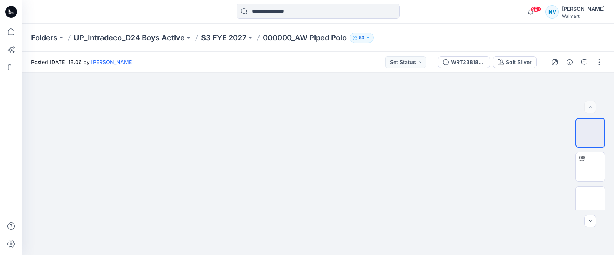 The height and width of the screenshot is (255, 614). I want to click on div: NV, so click(552, 12).